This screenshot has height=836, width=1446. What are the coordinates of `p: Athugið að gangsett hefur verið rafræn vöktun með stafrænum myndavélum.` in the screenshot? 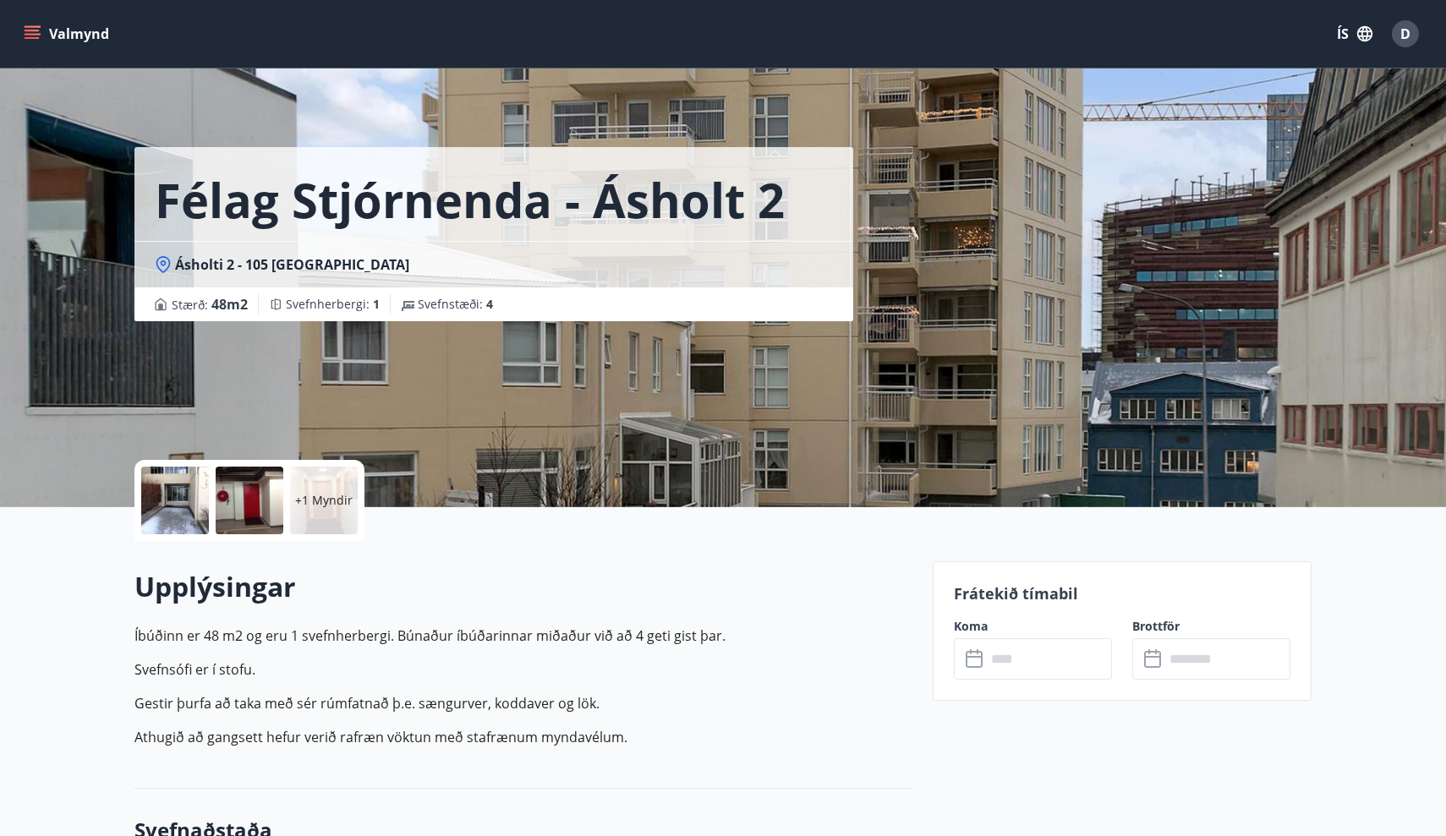 It's located at (524, 738).